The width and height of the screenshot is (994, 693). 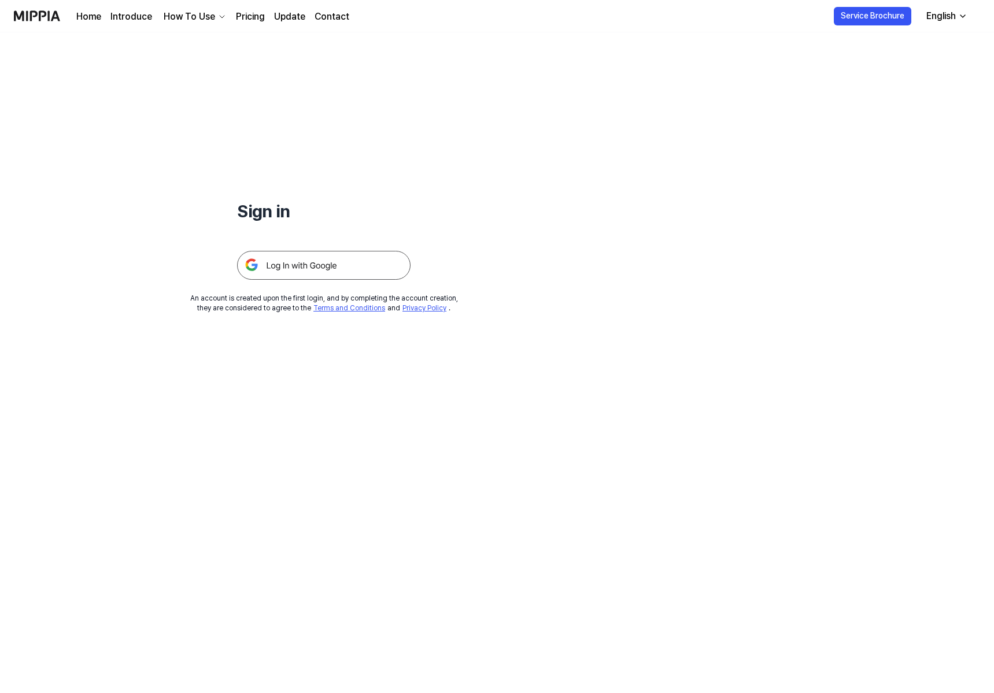 What do you see at coordinates (189, 17) in the screenshot?
I see `div: How To Use` at bounding box center [189, 17].